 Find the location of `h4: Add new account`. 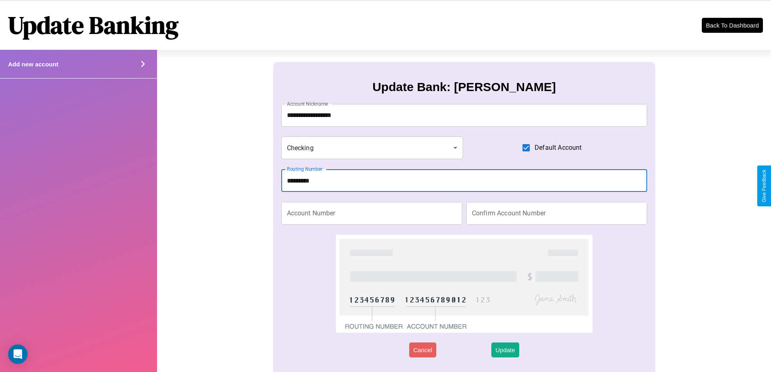

h4: Add new account is located at coordinates (33, 64).